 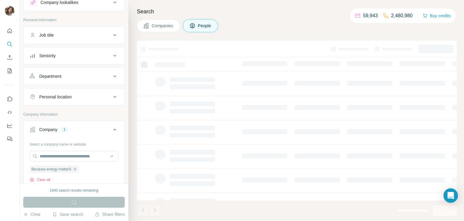 I want to click on span: Companies, so click(x=163, y=26).